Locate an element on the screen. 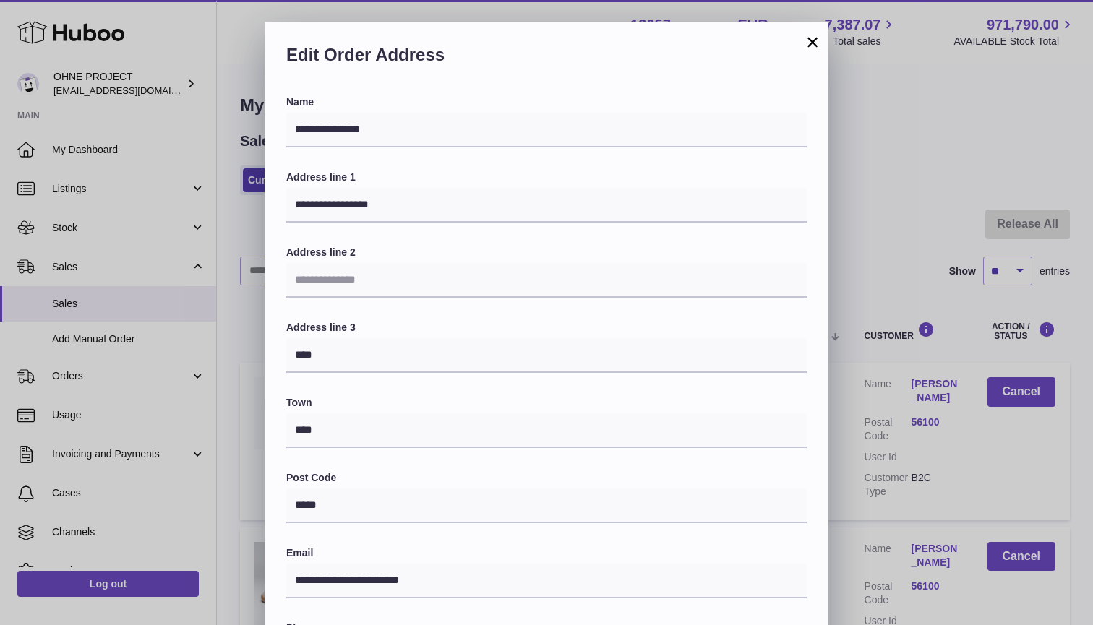 Image resolution: width=1093 pixels, height=625 pixels. label: Email is located at coordinates (547, 553).